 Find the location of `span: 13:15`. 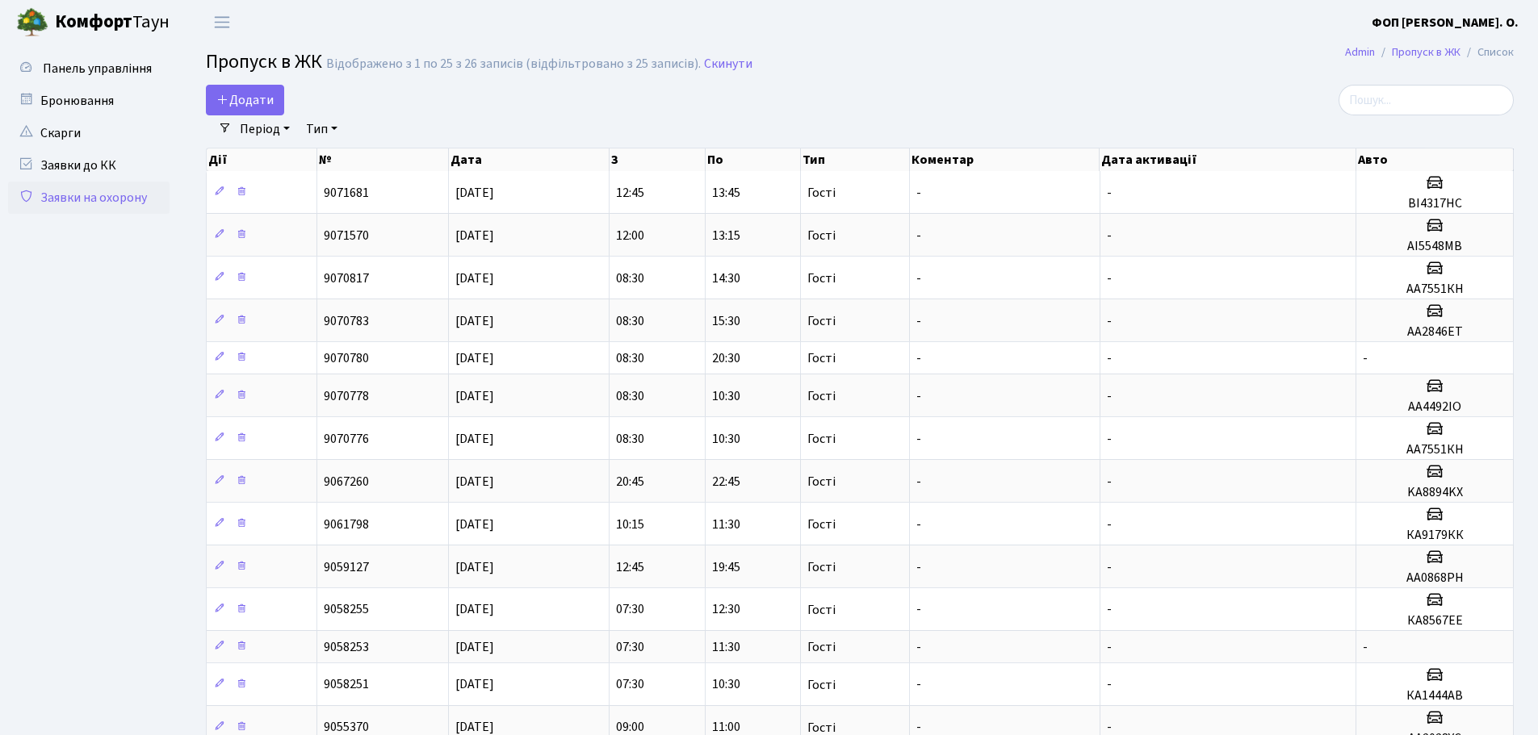

span: 13:15 is located at coordinates (726, 236).